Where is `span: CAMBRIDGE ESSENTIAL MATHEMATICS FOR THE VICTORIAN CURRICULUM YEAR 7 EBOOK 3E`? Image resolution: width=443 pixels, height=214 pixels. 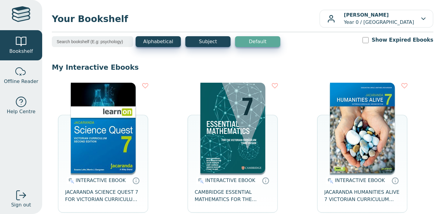
span: CAMBRIDGE ESSENTIAL MATHEMATICS FOR THE VICTORIAN CURRICULUM YEAR 7 EBOOK 3E is located at coordinates (233, 196).